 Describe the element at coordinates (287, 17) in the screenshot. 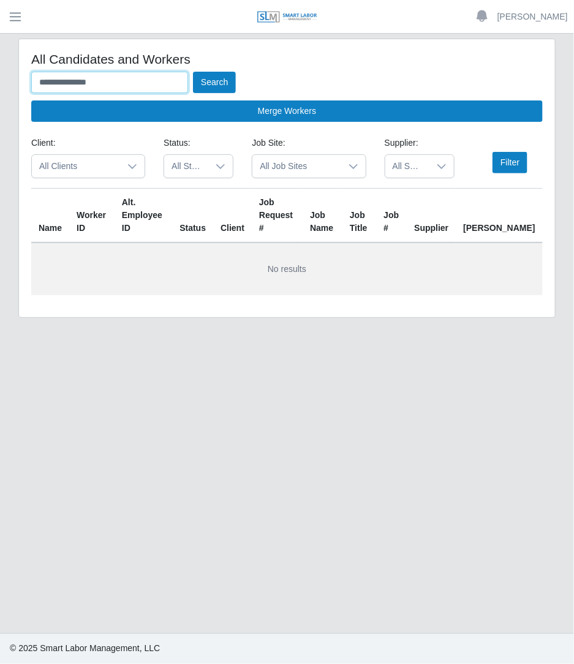

I see `img: SLM Logo` at that location.